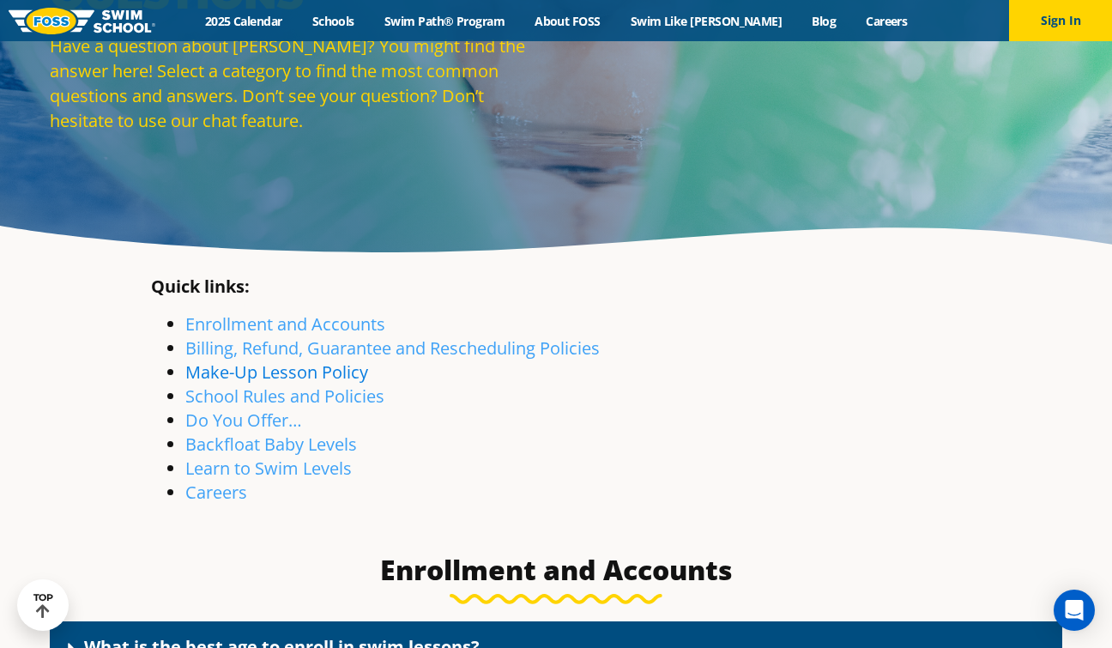 The width and height of the screenshot is (1112, 648). What do you see at coordinates (824, 21) in the screenshot?
I see `a: Blog` at bounding box center [824, 21].